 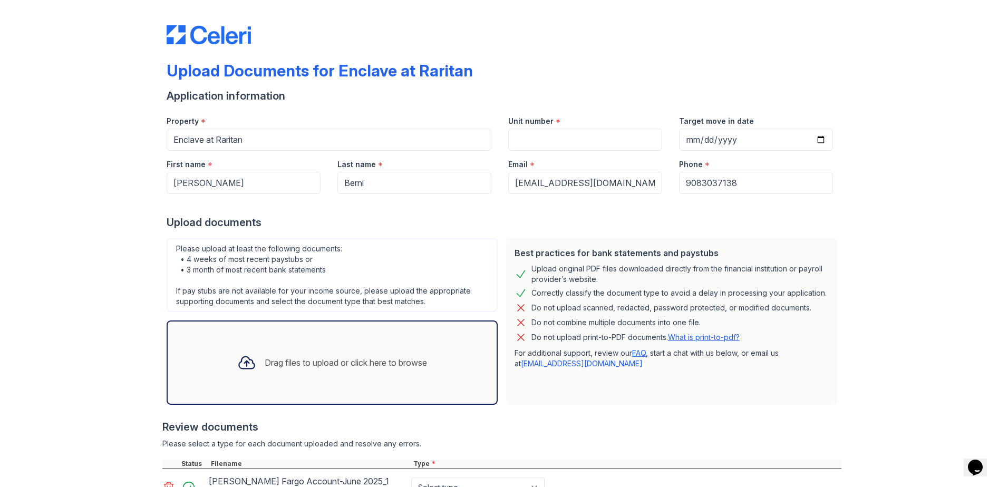 I want to click on label: Last name, so click(x=356, y=164).